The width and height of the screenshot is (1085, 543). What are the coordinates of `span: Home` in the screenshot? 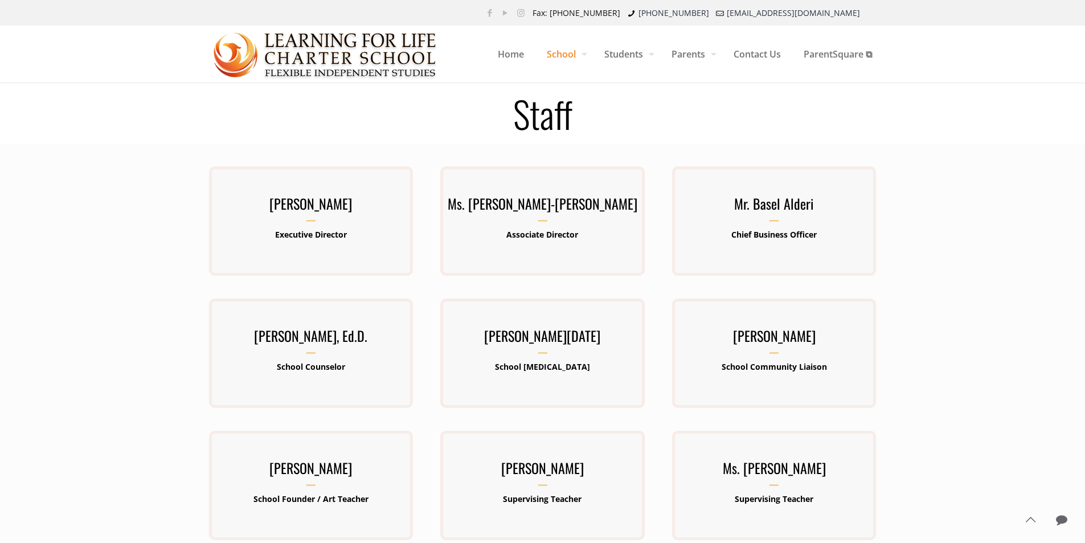 It's located at (511, 54).